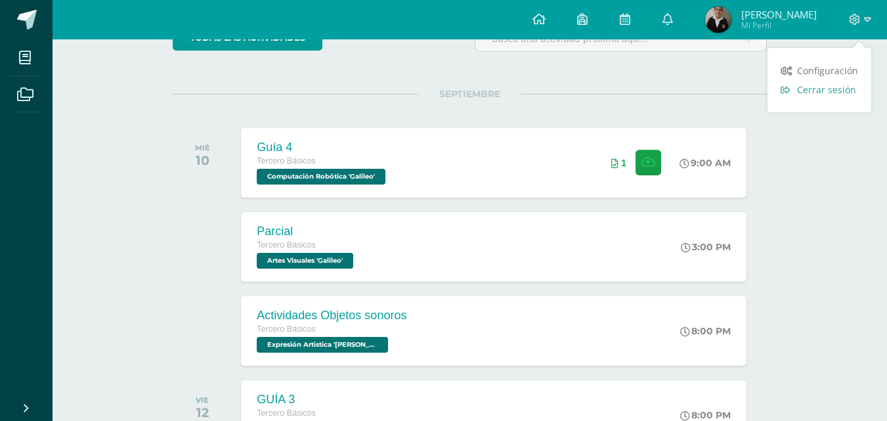  Describe the element at coordinates (202, 412) in the screenshot. I see `div: 12` at that location.